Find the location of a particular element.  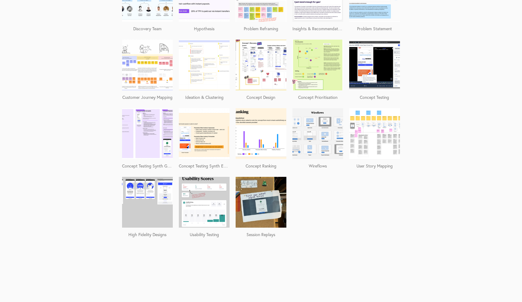

div: Discovery Team is located at coordinates (147, 29).